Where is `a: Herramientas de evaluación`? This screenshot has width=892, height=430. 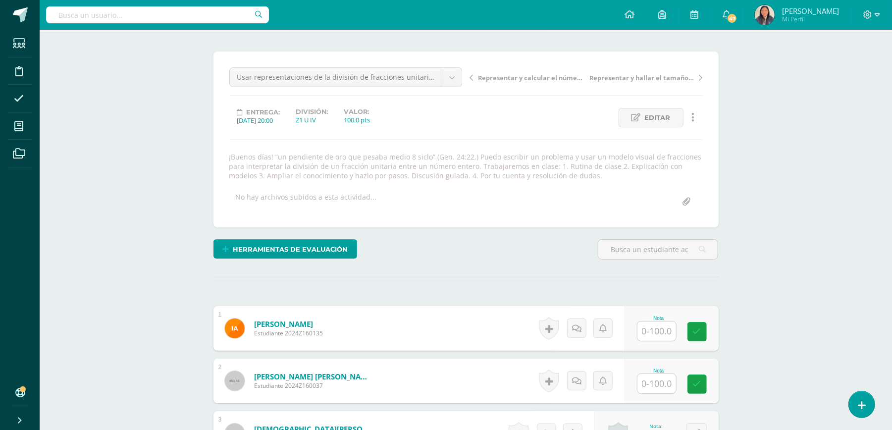
a: Herramientas de evaluación is located at coordinates (285, 249).